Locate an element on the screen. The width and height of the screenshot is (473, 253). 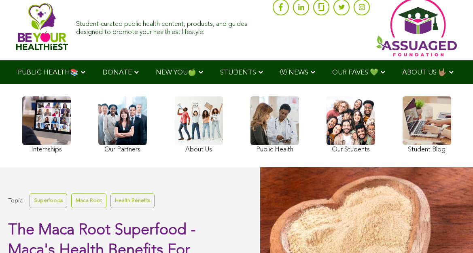
div: Navigation Menu is located at coordinates (237, 72).